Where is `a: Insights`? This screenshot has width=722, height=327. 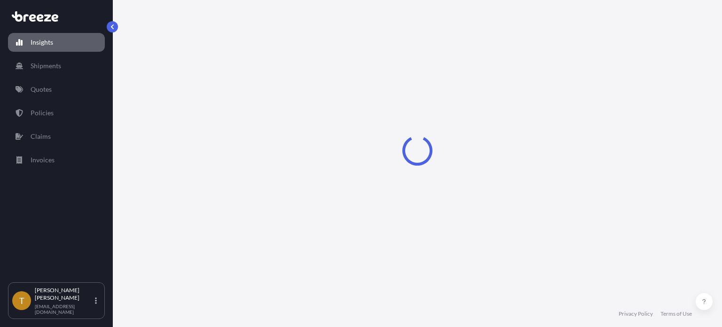
a: Insights is located at coordinates (56, 42).